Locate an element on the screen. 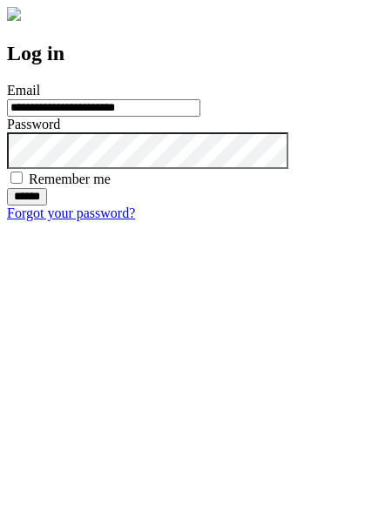 The width and height of the screenshot is (392, 519). img: logo-4e3dc11c47720685a147b03b5a06dd966a58ff35d612b21f08c02c0306f2b779.png is located at coordinates (14, 14).